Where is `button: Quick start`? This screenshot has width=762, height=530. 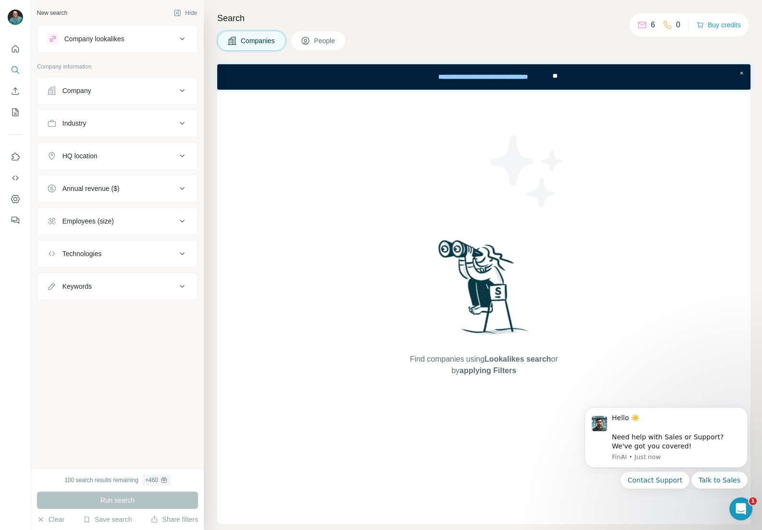 button: Quick start is located at coordinates (15, 49).